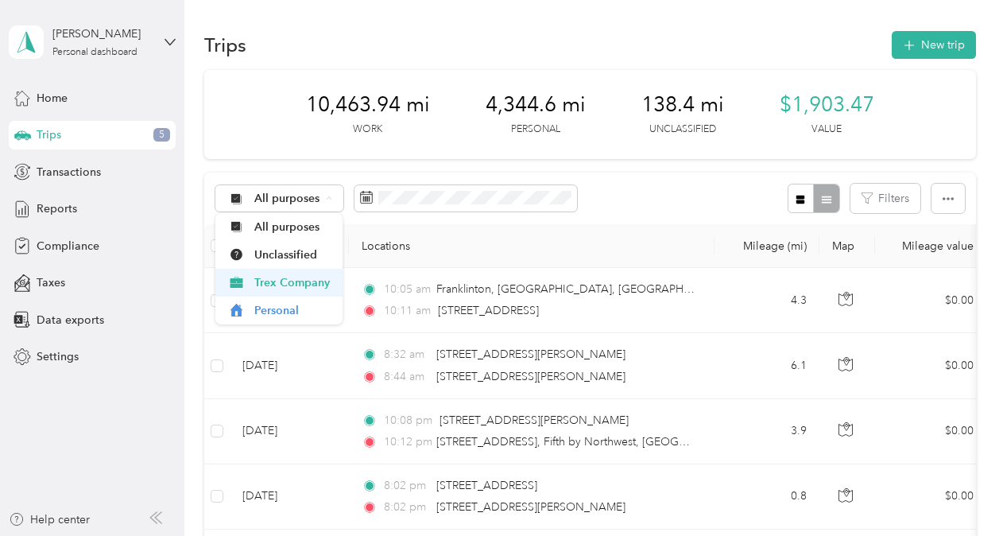  I want to click on p: Unclassified, so click(683, 130).